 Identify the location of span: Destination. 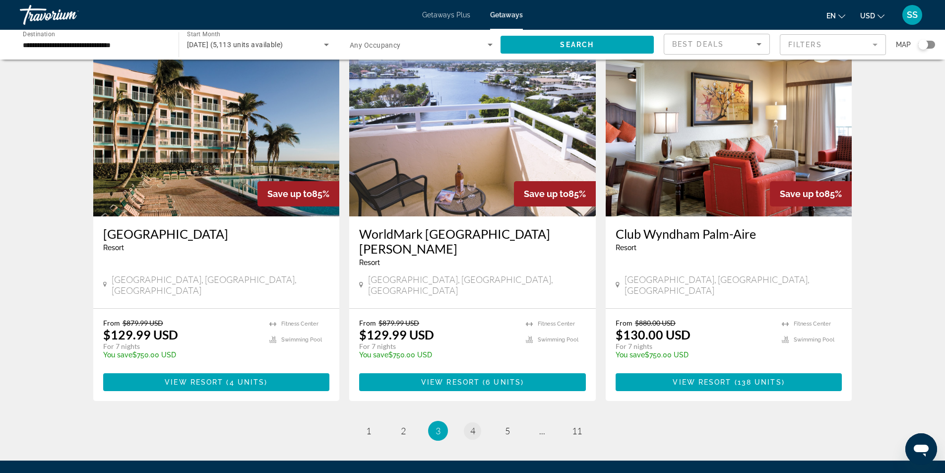
(39, 34).